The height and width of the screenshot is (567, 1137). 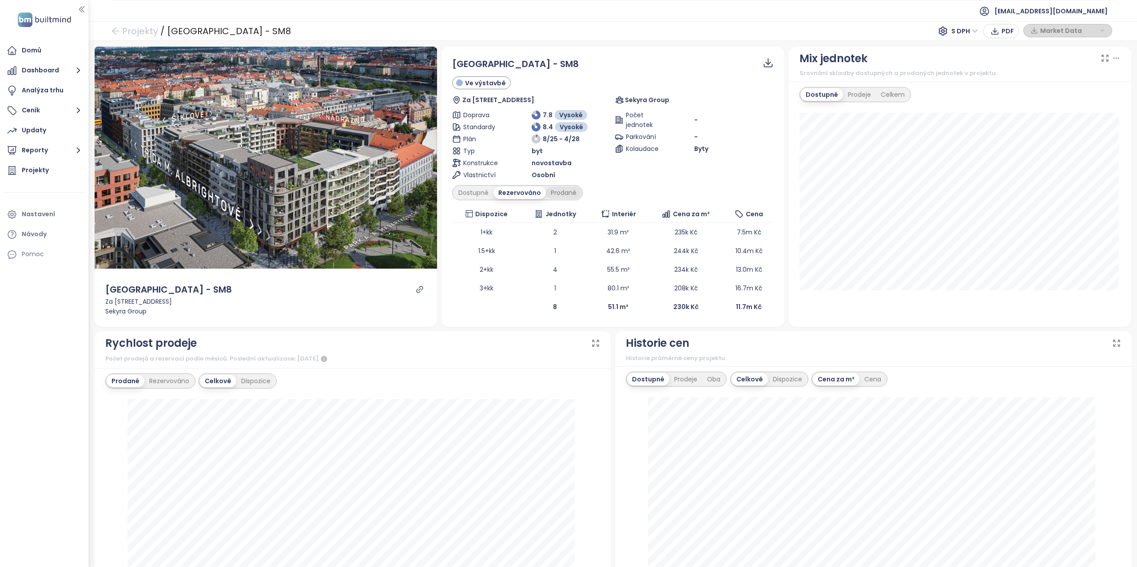 What do you see at coordinates (836, 379) in the screenshot?
I see `div: Cena za m²` at bounding box center [836, 379].